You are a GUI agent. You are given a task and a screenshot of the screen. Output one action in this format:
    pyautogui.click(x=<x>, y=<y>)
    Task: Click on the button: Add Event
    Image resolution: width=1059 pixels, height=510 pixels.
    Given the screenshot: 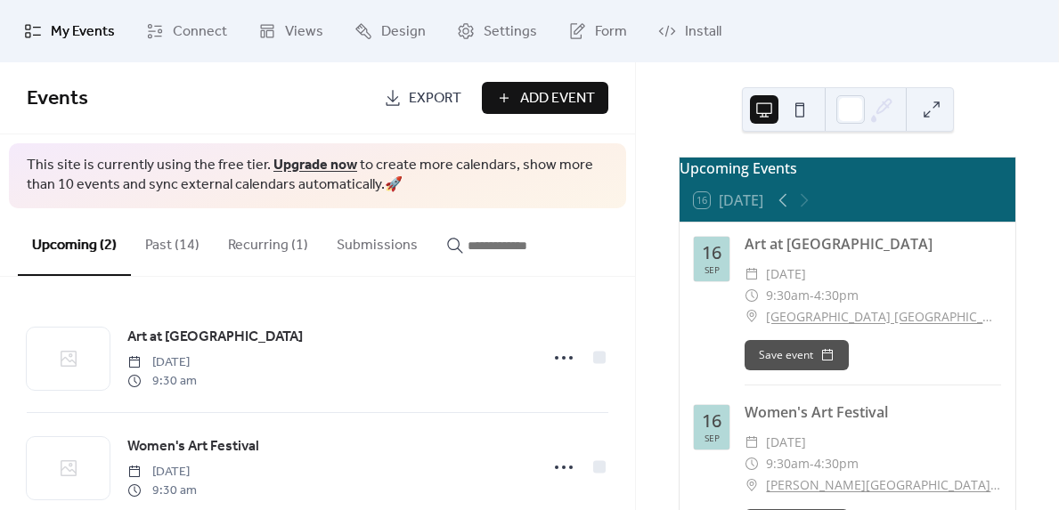 What is the action you would take?
    pyautogui.click(x=545, y=98)
    